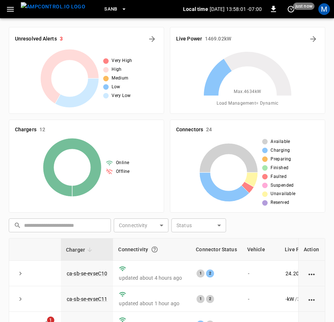 The width and height of the screenshot is (334, 322). What do you see at coordinates (291, 9) in the screenshot?
I see `button: set refresh interval` at bounding box center [291, 9].